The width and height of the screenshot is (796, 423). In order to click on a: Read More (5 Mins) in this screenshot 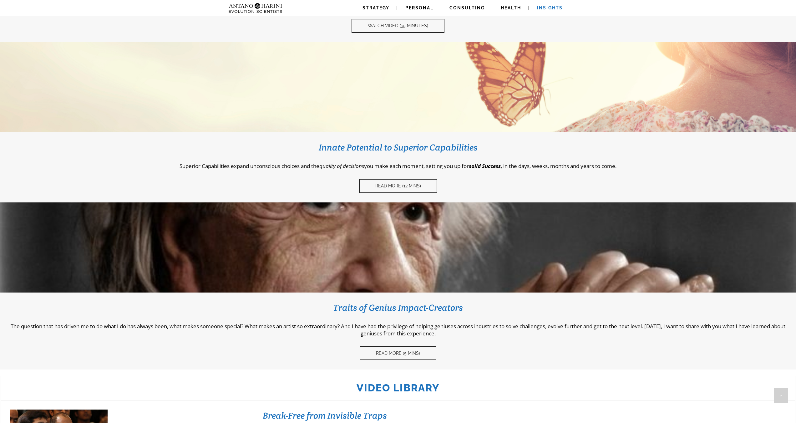, I will do `click(398, 353)`.